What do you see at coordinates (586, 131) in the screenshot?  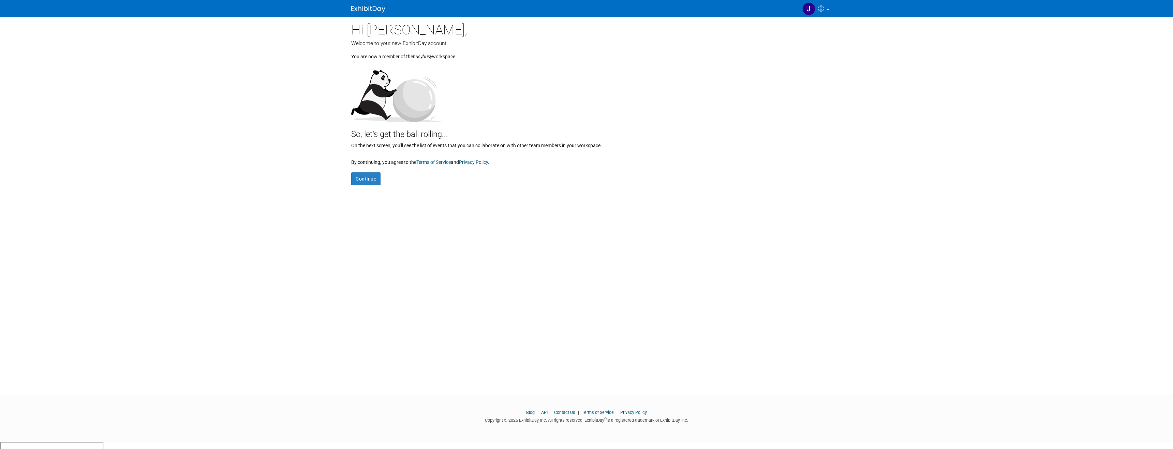 I see `div: So, let's get the ball rolling...` at bounding box center [586, 131].